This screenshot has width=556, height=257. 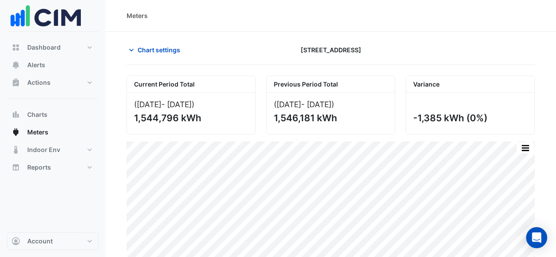 What do you see at coordinates (53, 47) in the screenshot?
I see `button: Dashboard` at bounding box center [53, 47].